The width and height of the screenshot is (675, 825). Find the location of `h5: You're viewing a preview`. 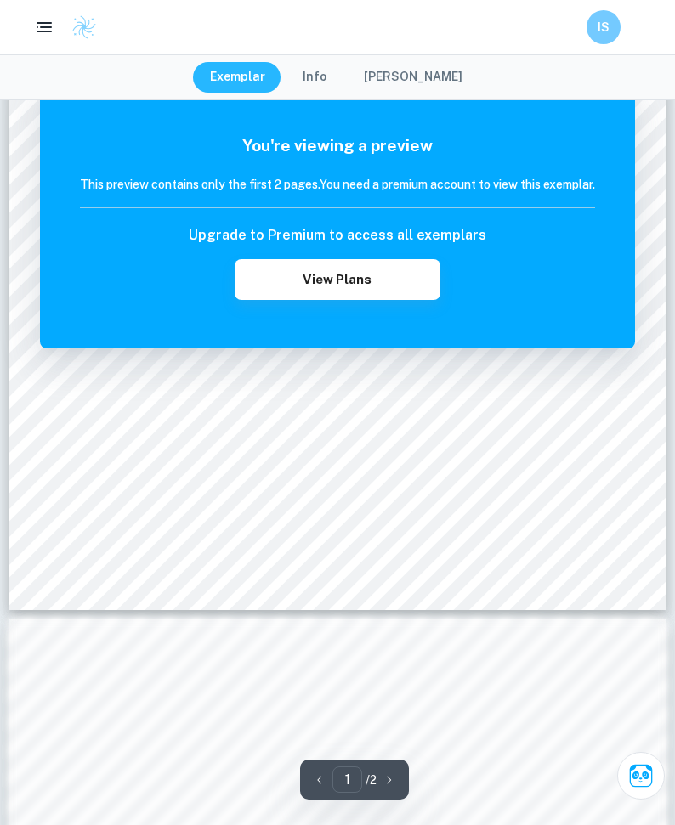

h5: You're viewing a preview is located at coordinates (337, 145).